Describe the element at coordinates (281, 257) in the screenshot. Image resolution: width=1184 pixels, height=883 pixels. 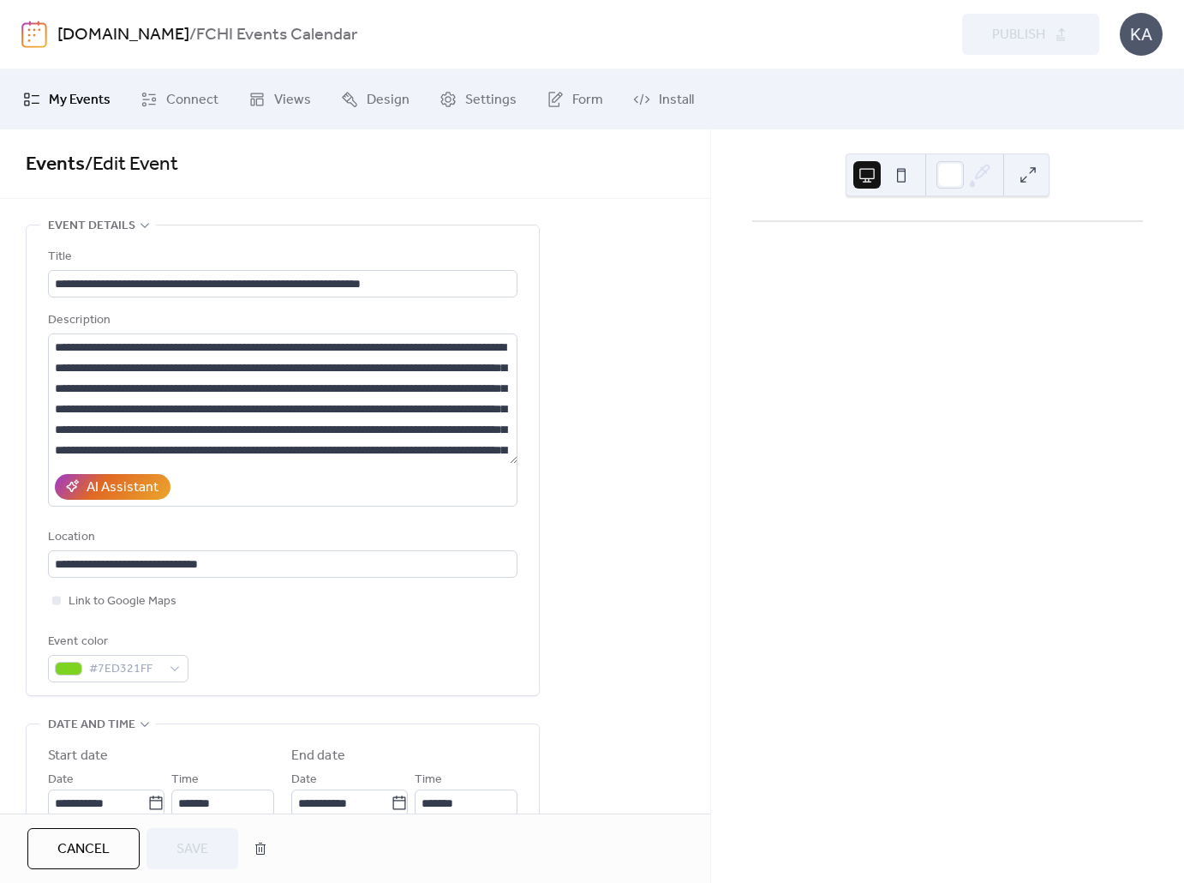
I see `div: Title` at that location.